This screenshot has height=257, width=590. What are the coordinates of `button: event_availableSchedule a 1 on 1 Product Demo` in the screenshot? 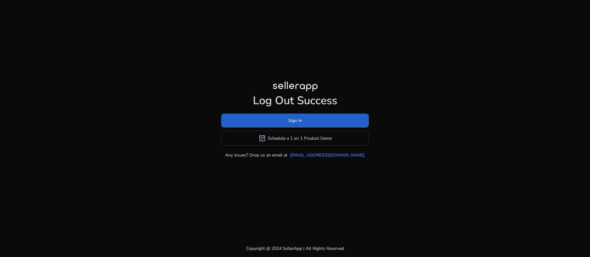 It's located at (295, 138).